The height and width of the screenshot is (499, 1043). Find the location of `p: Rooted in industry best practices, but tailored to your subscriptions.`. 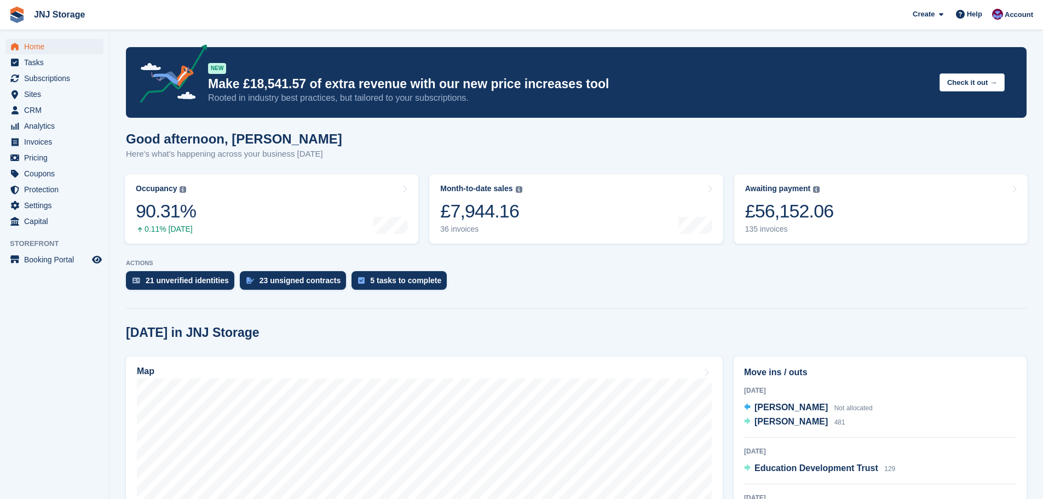

p: Rooted in industry best practices, but tailored to your subscriptions. is located at coordinates (570, 98).